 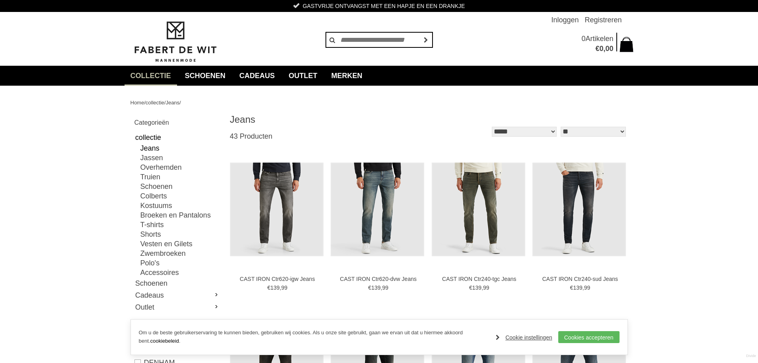 I want to click on a: Polo's, so click(x=180, y=263).